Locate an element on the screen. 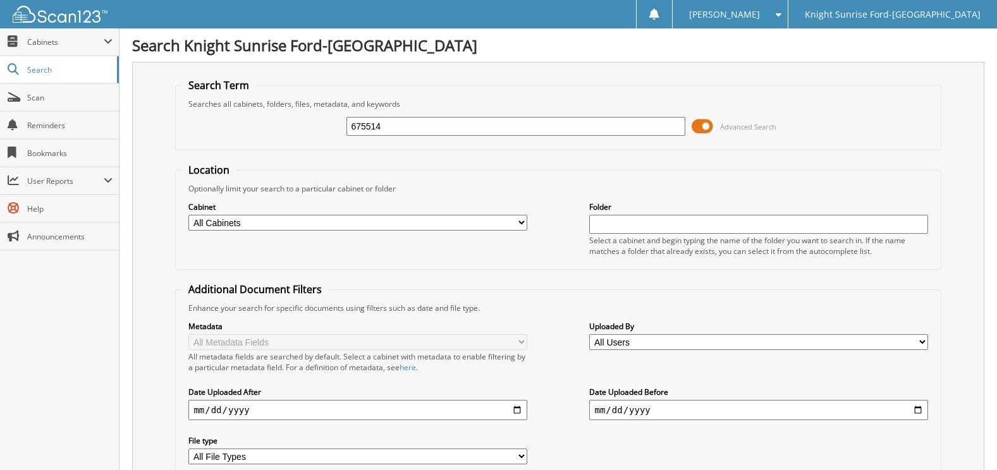 The width and height of the screenshot is (997, 470). label: Date Uploaded After is located at coordinates (357, 392).